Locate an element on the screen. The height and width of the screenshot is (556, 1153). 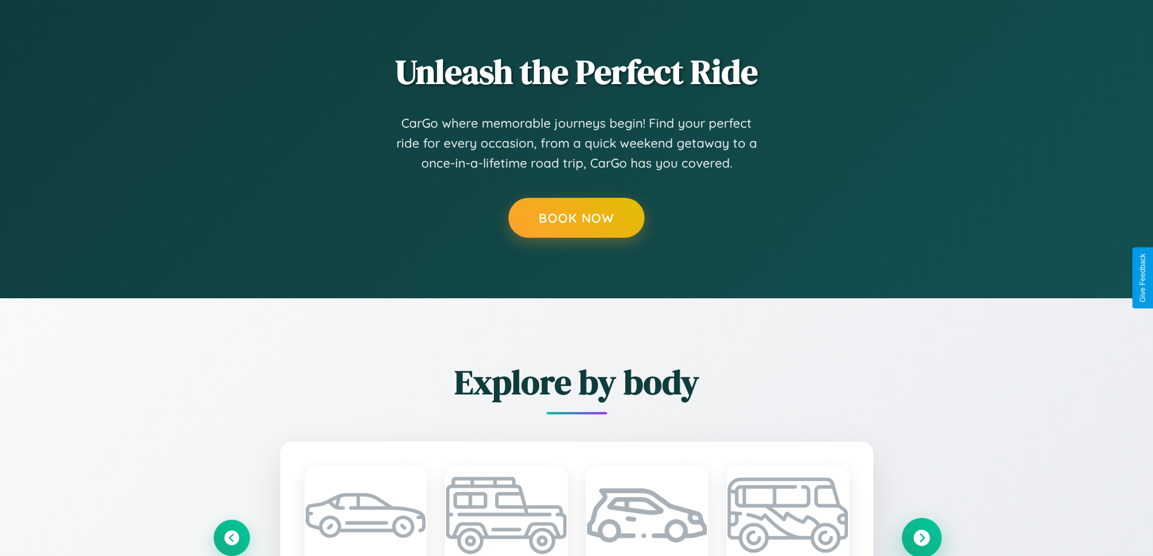
p: CarGo where memorable journeys begin! Find your perfect ride for every occasion, from a quick wee... is located at coordinates (577, 143).